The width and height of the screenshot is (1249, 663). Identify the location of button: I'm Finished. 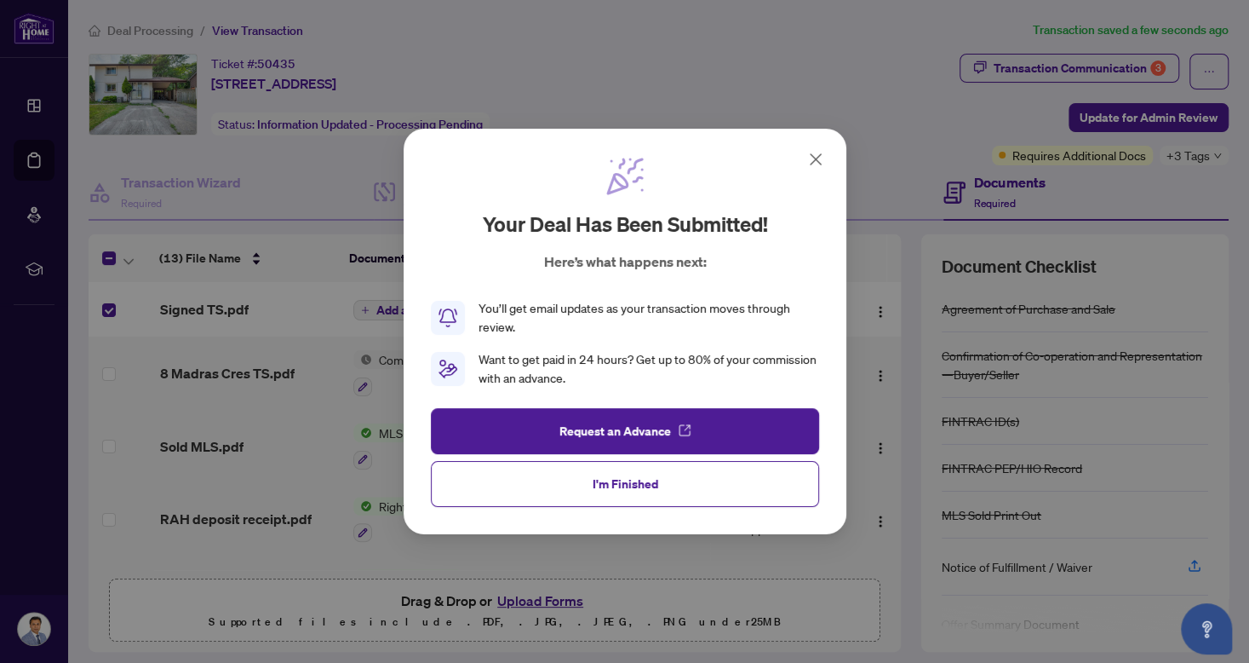
(625, 484).